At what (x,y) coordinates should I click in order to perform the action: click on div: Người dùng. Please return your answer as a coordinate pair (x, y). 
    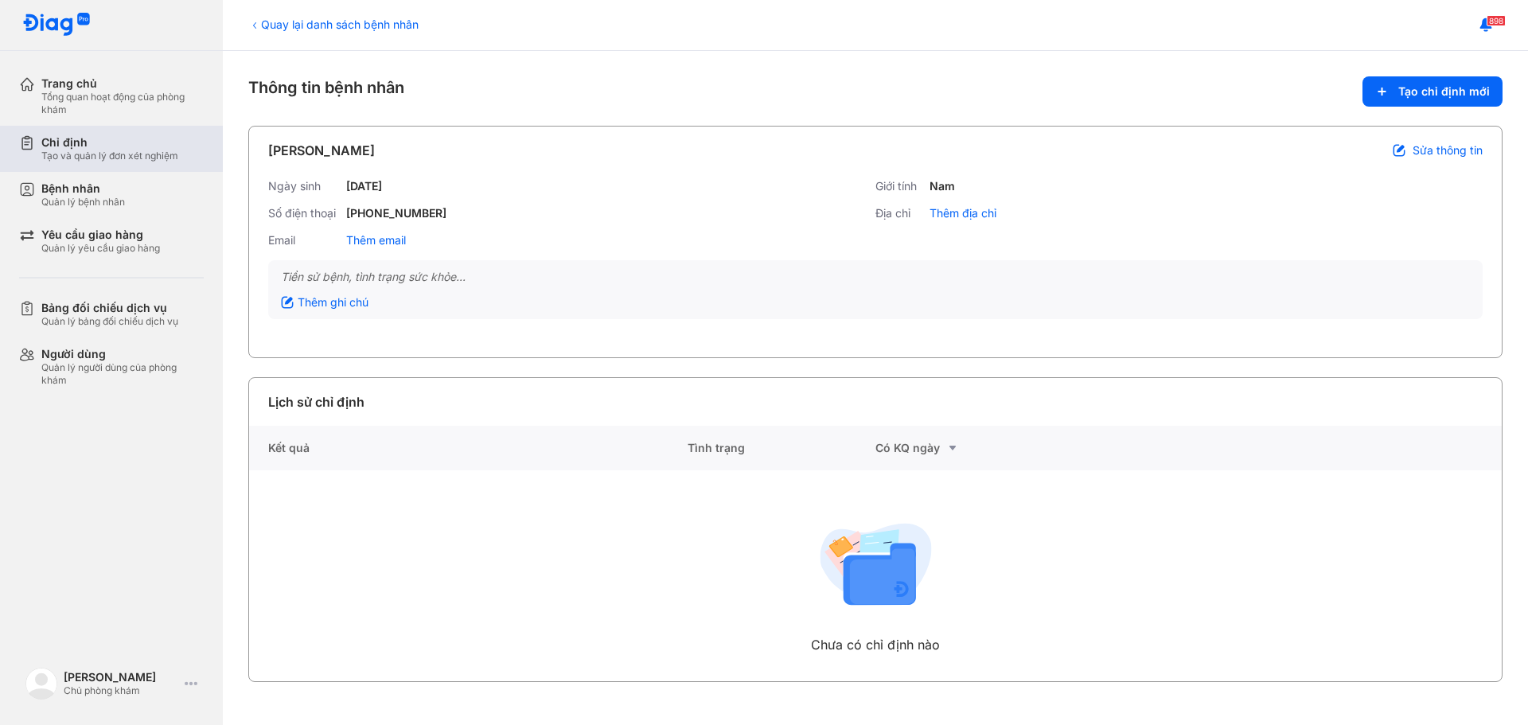
    Looking at the image, I should click on (123, 354).